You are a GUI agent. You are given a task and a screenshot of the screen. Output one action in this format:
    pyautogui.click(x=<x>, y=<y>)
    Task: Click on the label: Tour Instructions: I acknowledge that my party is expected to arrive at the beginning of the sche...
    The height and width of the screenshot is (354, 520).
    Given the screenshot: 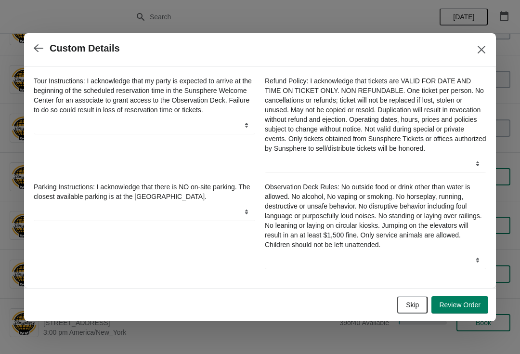 What is the action you would take?
    pyautogui.click(x=145, y=95)
    